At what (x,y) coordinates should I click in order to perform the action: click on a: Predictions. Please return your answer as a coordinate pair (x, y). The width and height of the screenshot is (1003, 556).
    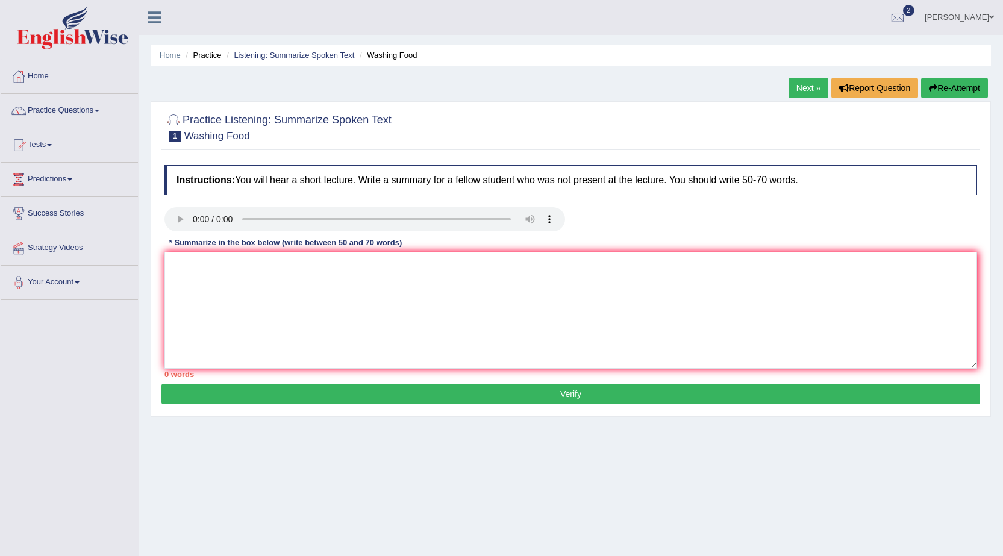
    Looking at the image, I should click on (69, 178).